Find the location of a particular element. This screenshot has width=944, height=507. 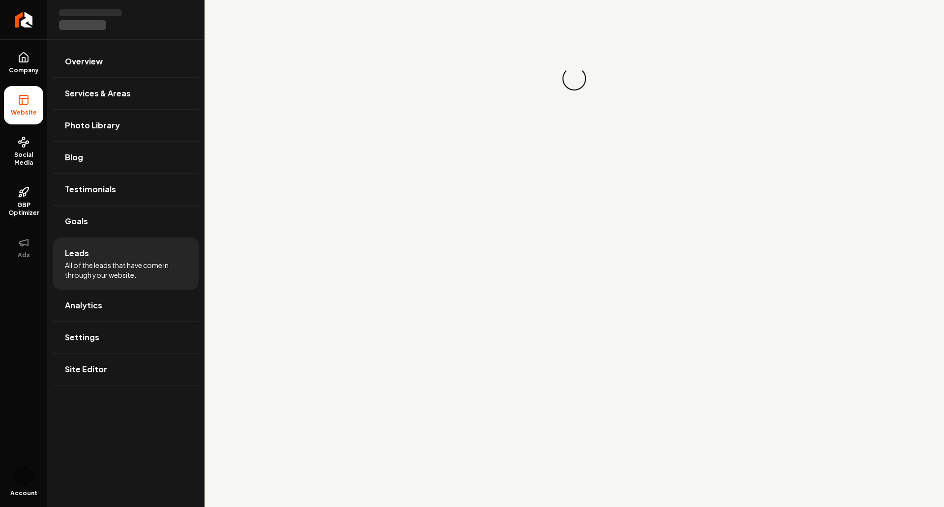

a: Testimonials is located at coordinates (126, 189).